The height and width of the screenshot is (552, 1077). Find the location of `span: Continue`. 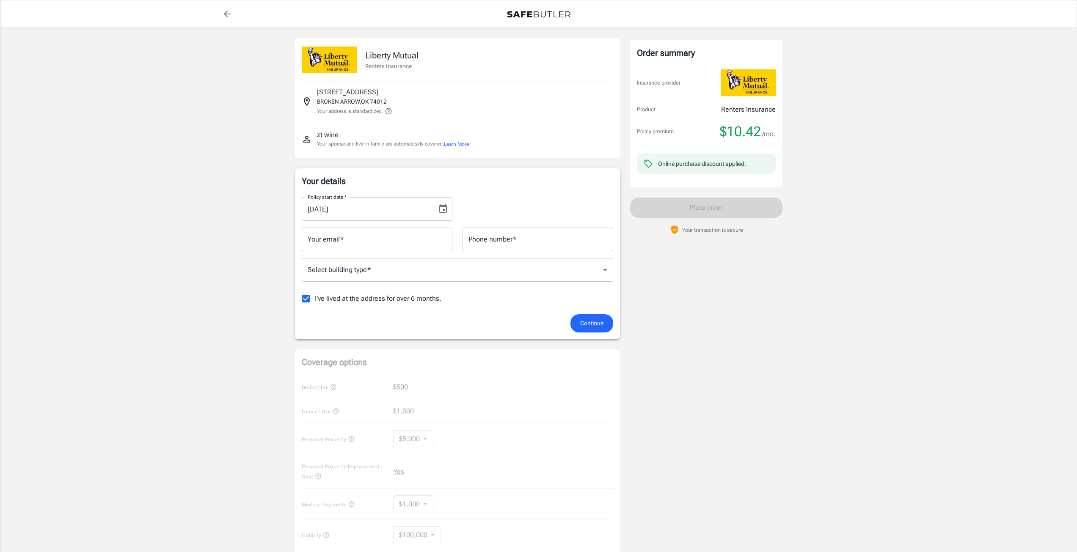

span: Continue is located at coordinates (592, 323).